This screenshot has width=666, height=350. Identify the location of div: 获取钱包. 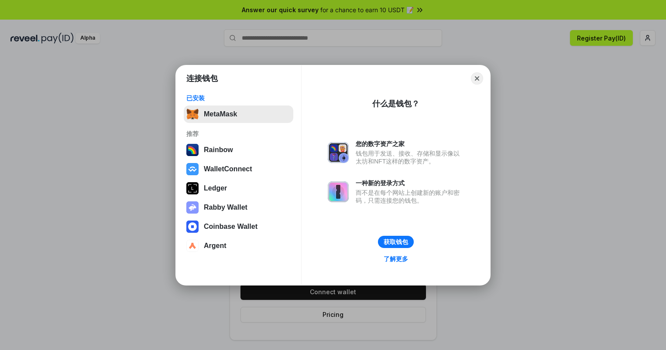
(396, 242).